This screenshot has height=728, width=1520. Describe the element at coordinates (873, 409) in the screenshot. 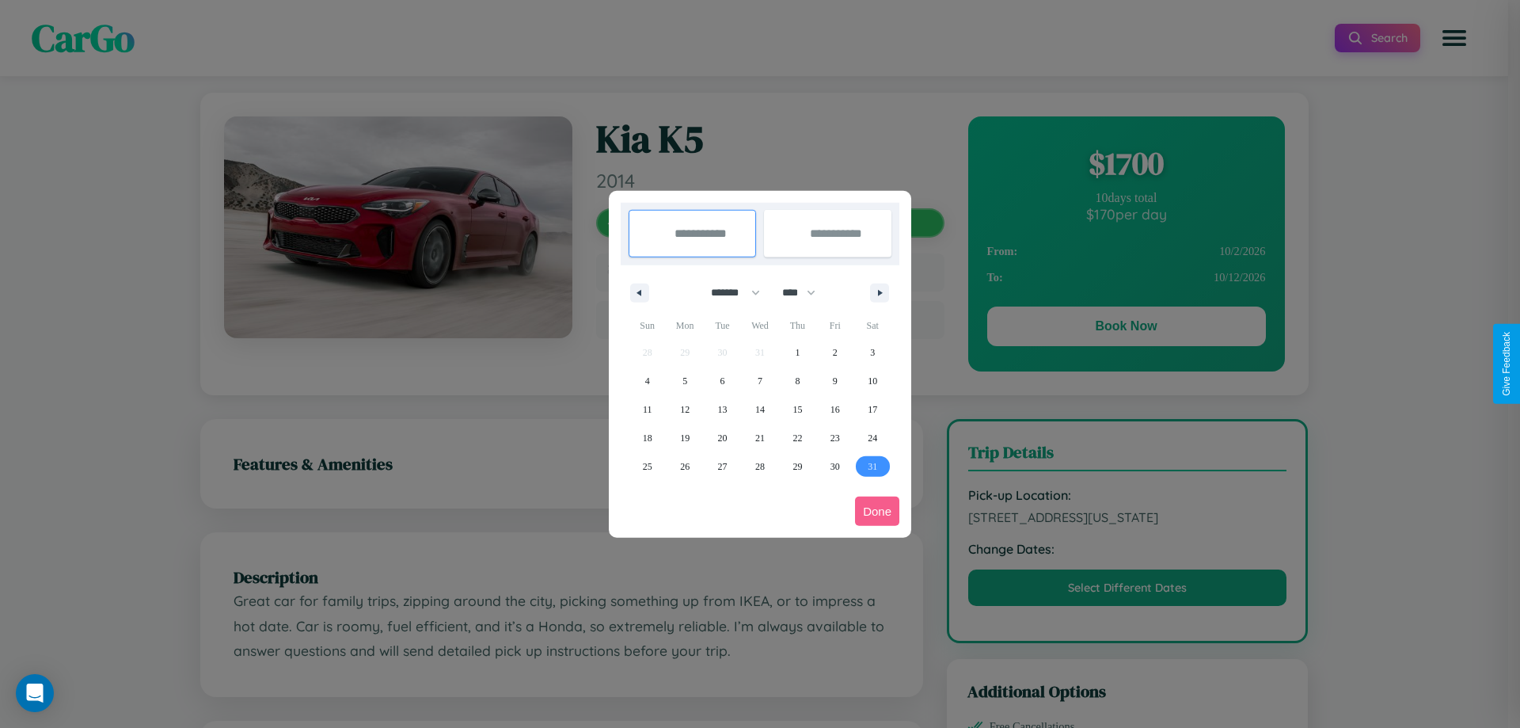

I see `span: 17` at that location.